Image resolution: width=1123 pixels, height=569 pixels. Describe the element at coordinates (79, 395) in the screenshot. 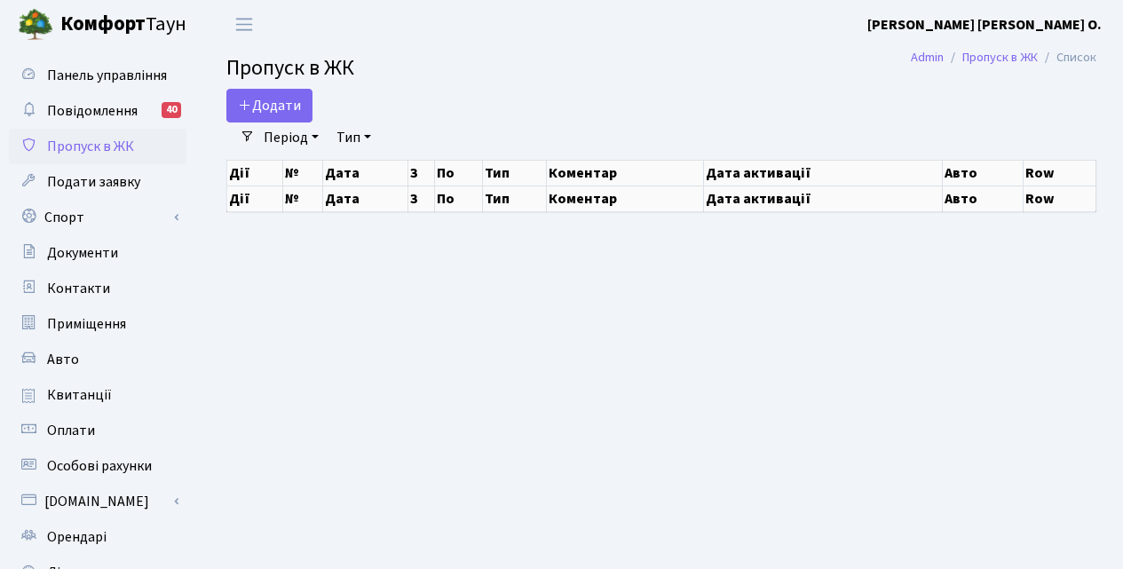

I see `span: Квитанції` at that location.